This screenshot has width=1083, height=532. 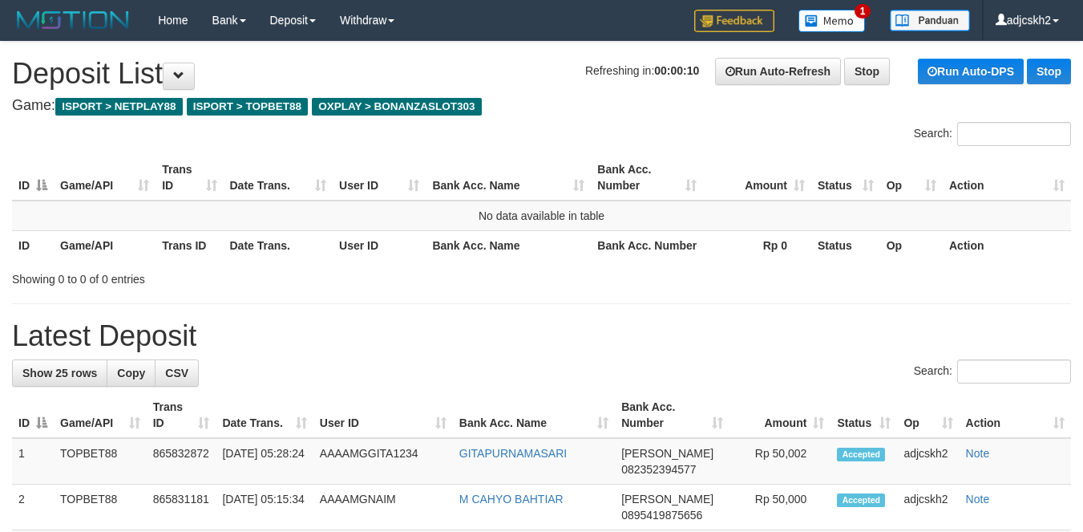 What do you see at coordinates (59, 373) in the screenshot?
I see `a: Show 25 rows` at bounding box center [59, 373].